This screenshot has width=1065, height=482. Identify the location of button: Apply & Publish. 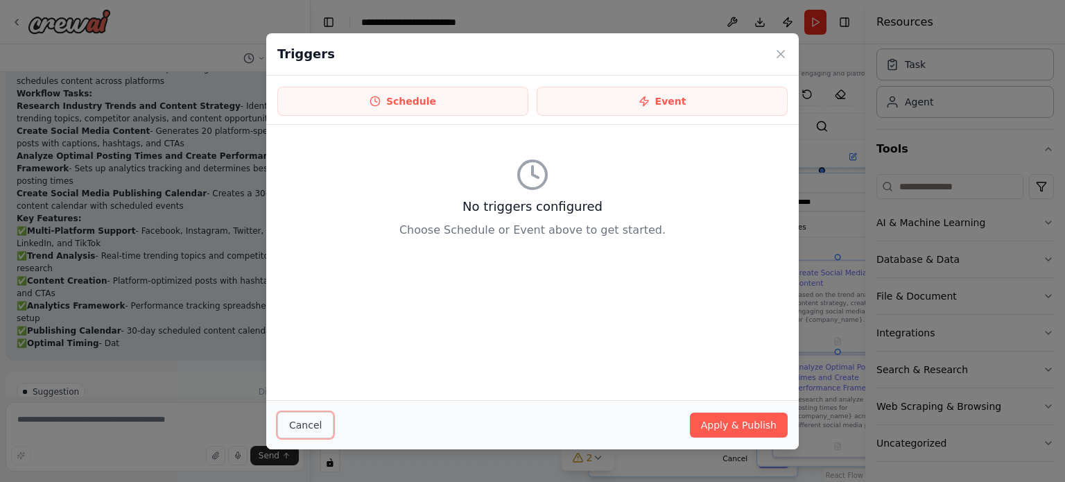
(738, 425).